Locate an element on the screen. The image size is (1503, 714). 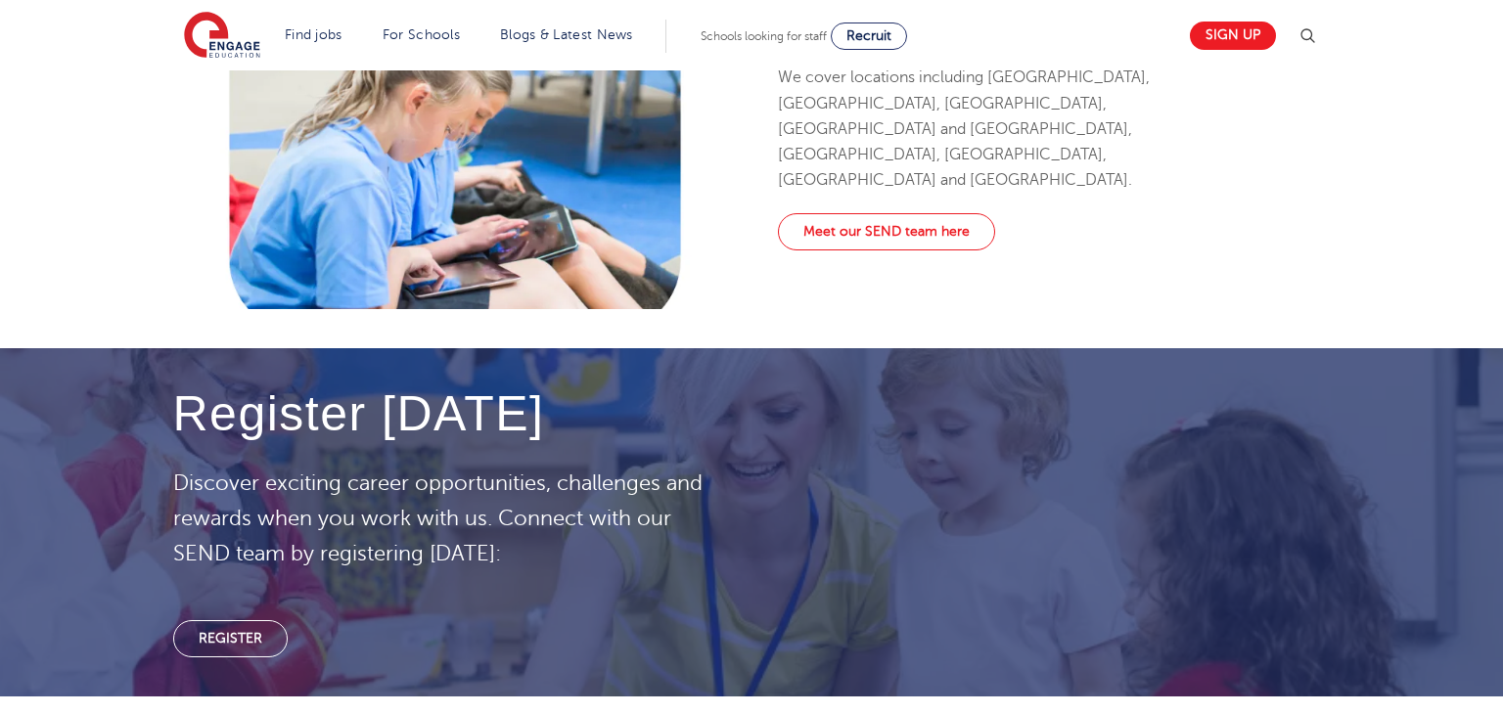
img: Engage Education is located at coordinates (222, 36).